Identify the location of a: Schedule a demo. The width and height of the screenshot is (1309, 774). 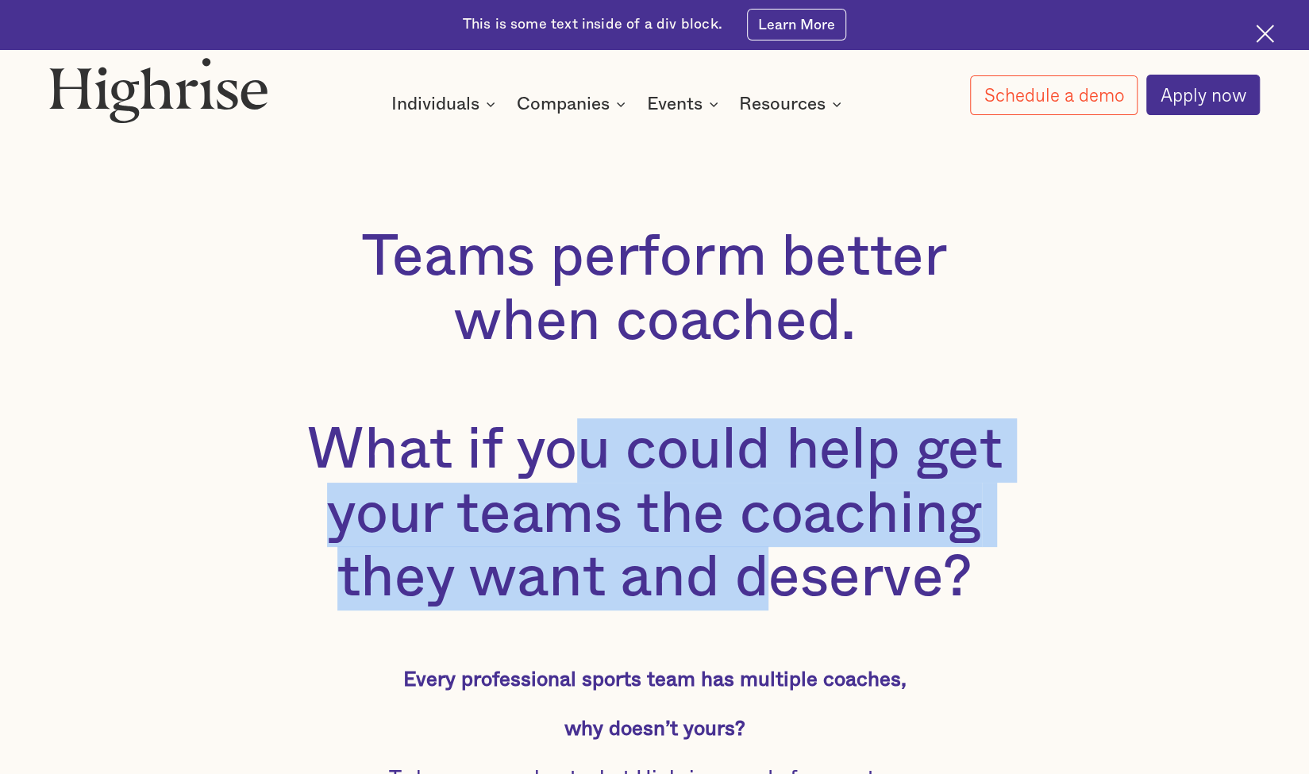
(1053, 95).